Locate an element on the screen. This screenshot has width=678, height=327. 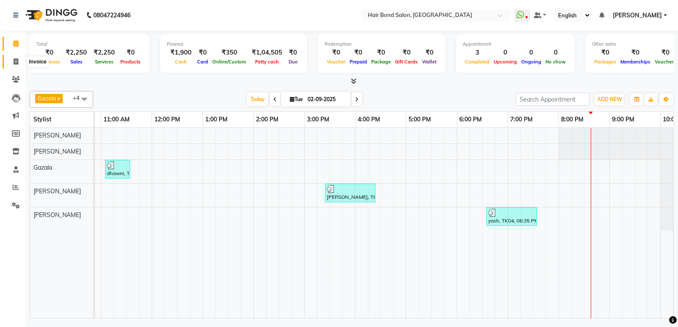
span: Products is located at coordinates (130, 62).